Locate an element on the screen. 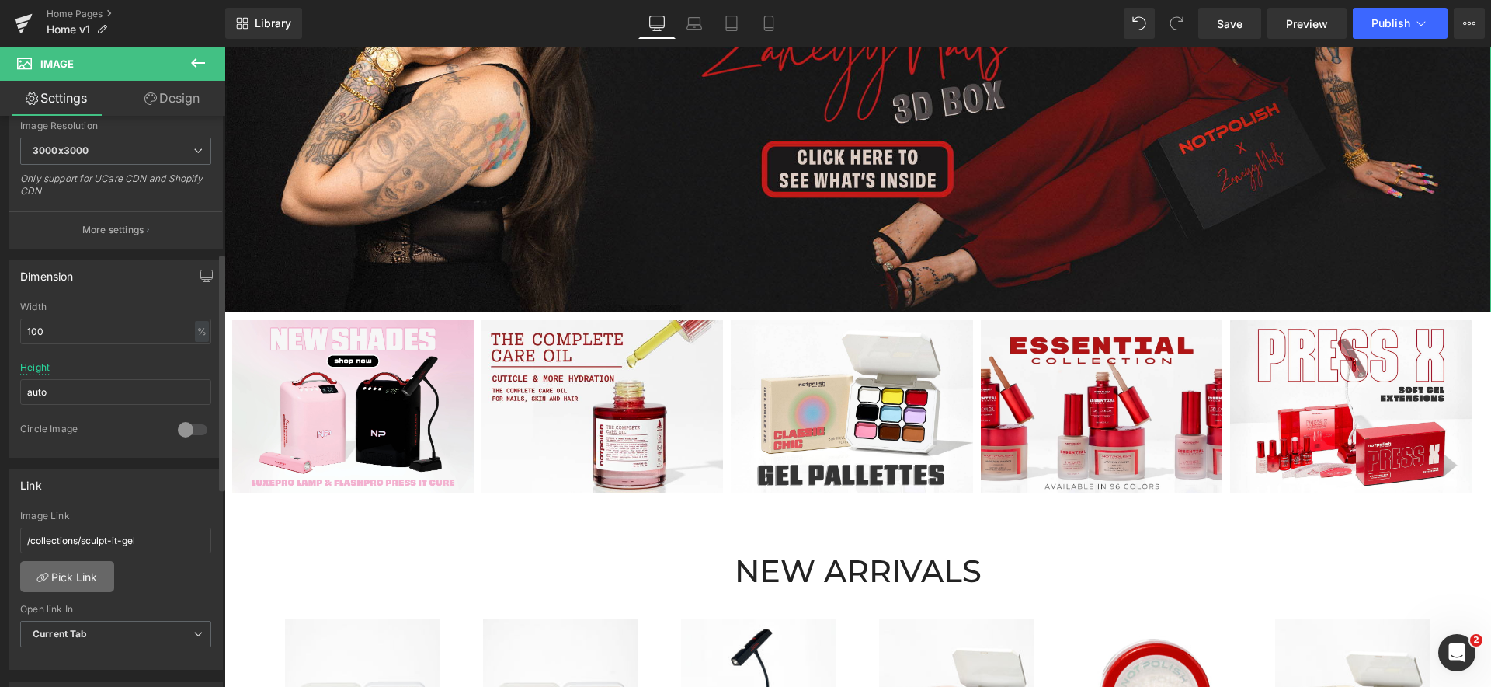 The height and width of the screenshot is (687, 1491). p: More settings is located at coordinates (113, 230).